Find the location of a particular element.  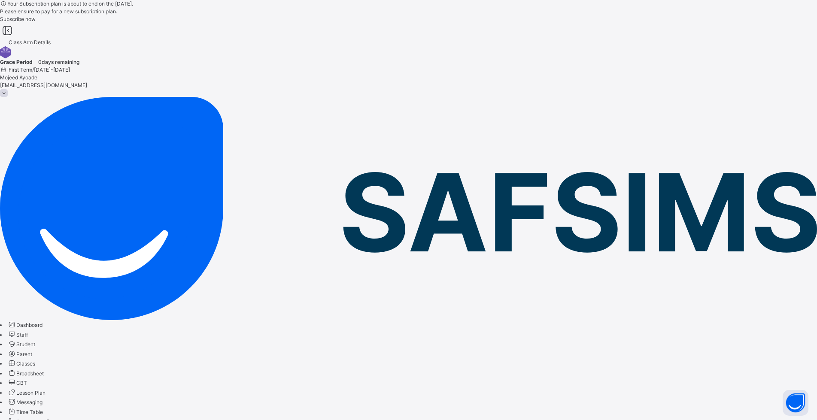

span: Parent is located at coordinates (24, 354).